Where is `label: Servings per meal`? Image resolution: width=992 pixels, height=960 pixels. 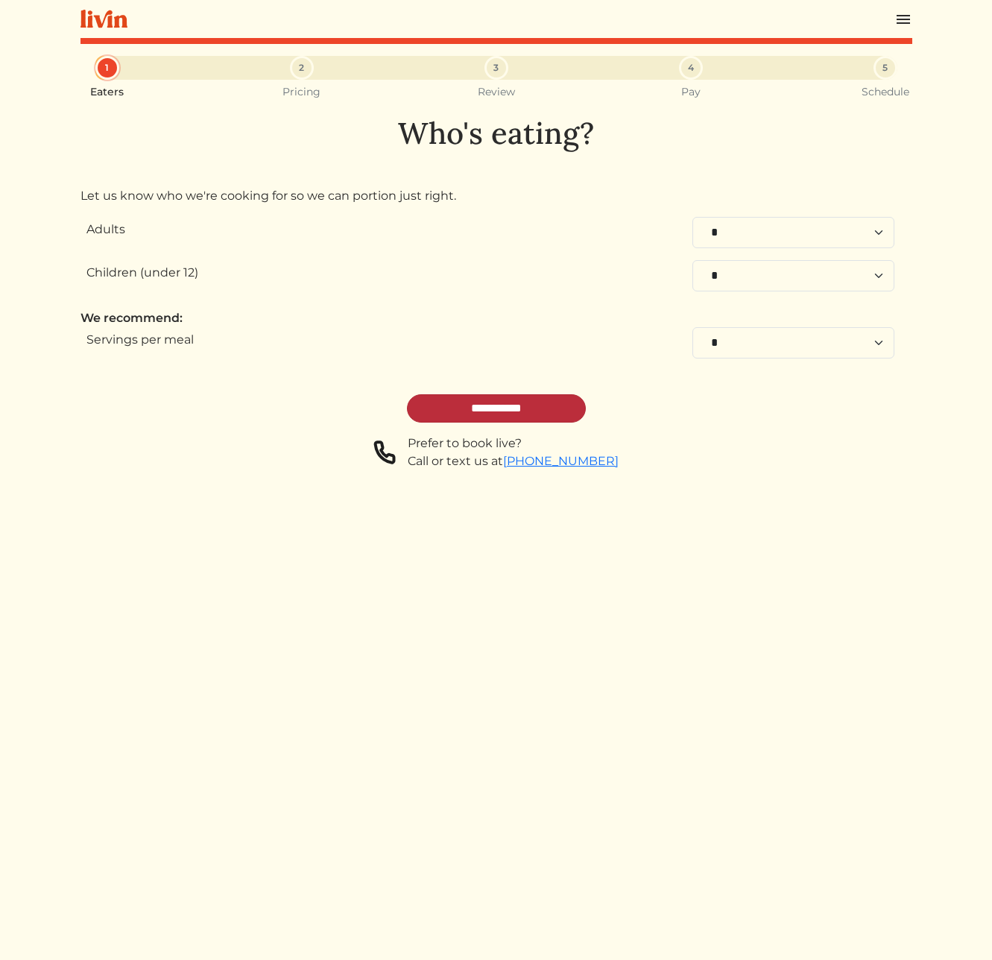 label: Servings per meal is located at coordinates (140, 340).